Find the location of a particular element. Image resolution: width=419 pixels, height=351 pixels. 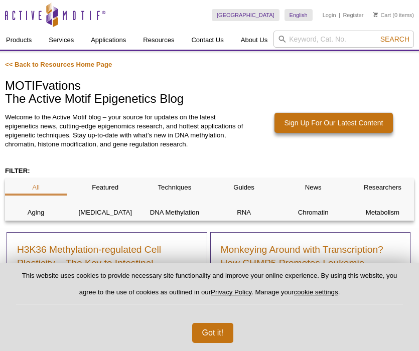

p: Metabolism is located at coordinates (382, 213).